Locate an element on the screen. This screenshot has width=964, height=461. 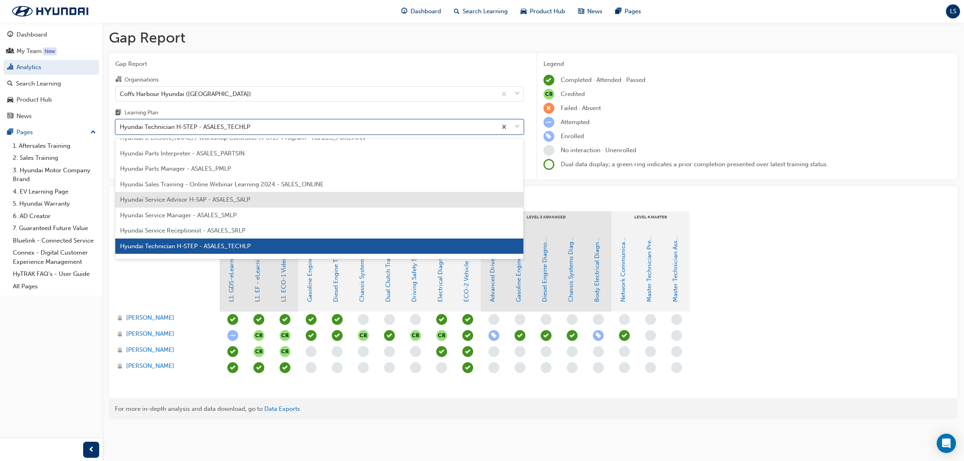
span: Hyundai Sales Training - Online Webinar Learning 2024 - SALES_ONLINE is located at coordinates (222, 184).